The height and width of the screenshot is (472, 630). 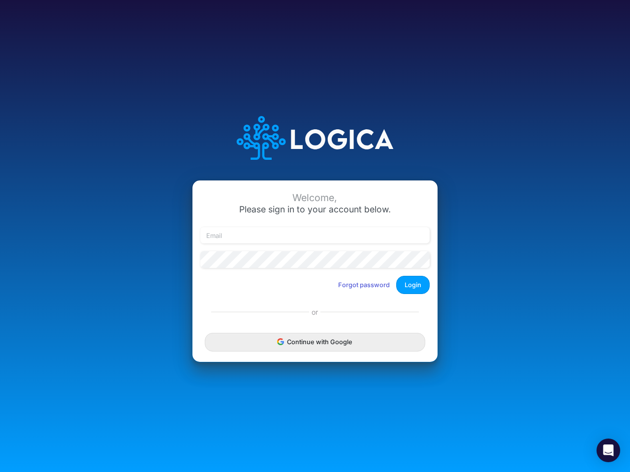 I want to click on button: Continue with Google, so click(x=315, y=342).